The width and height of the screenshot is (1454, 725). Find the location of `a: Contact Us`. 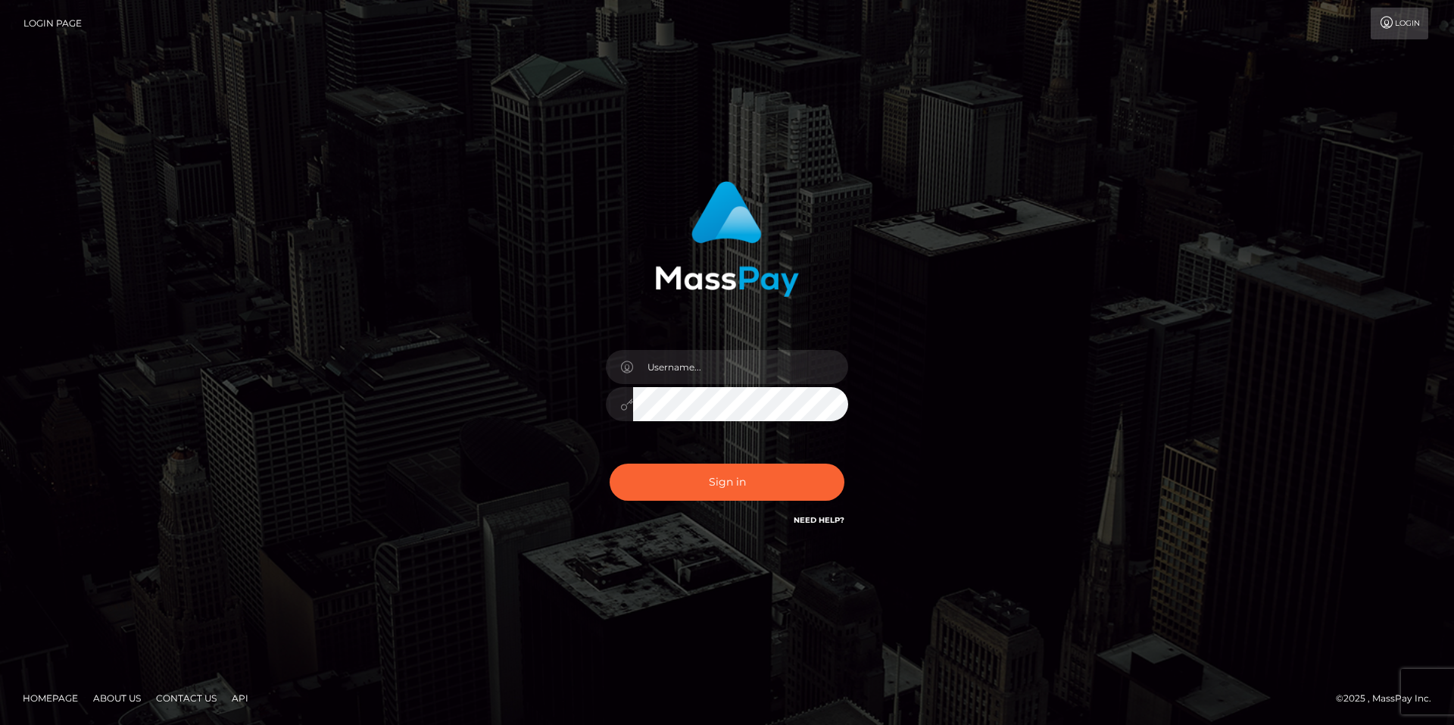

a: Contact Us is located at coordinates (186, 698).